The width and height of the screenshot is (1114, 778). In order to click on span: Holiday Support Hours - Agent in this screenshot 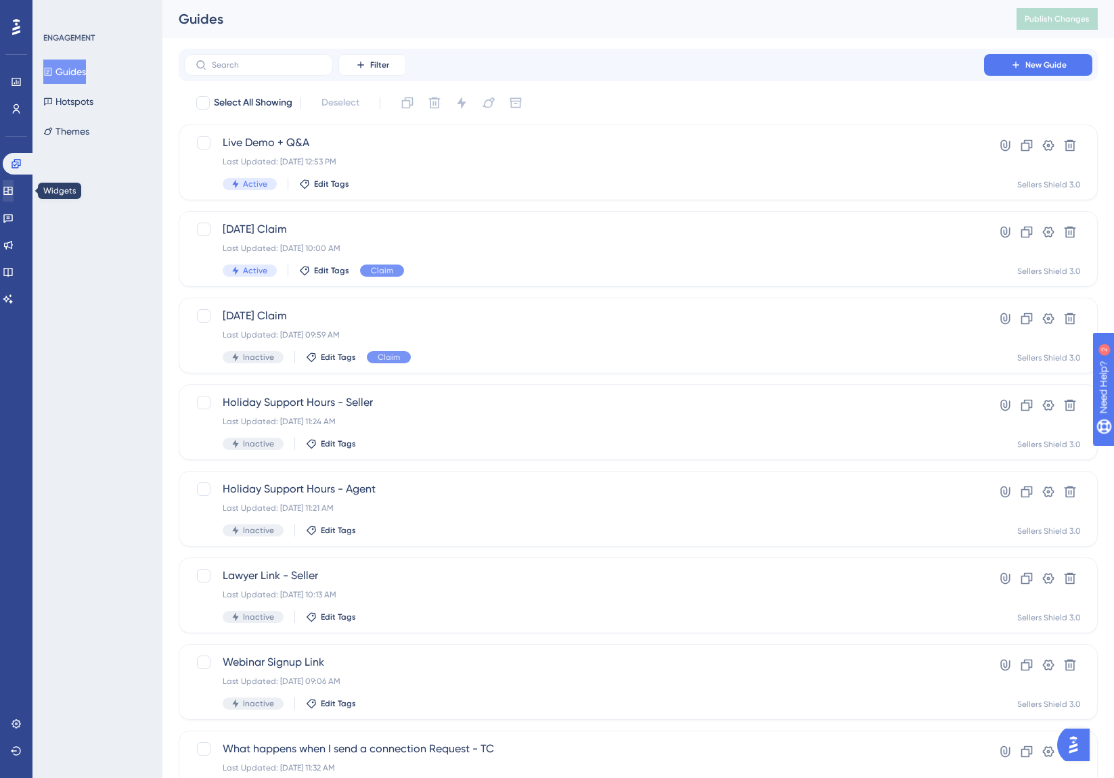, I will do `click(584, 489)`.